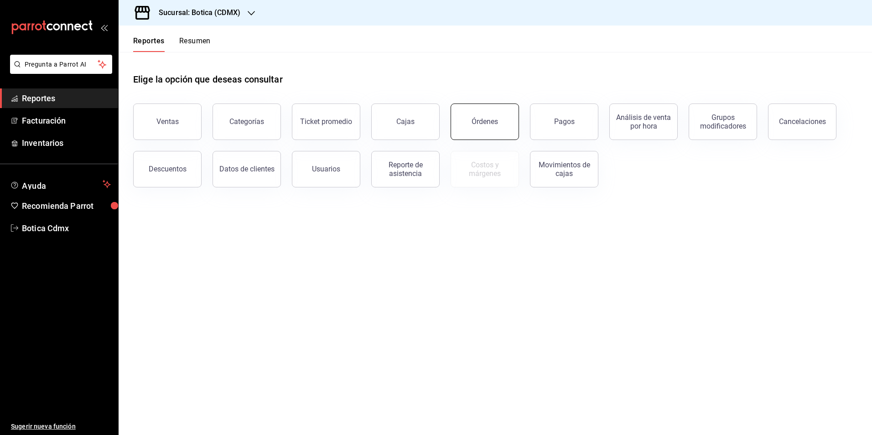 The width and height of the screenshot is (872, 435). I want to click on button: Resumen, so click(195, 44).